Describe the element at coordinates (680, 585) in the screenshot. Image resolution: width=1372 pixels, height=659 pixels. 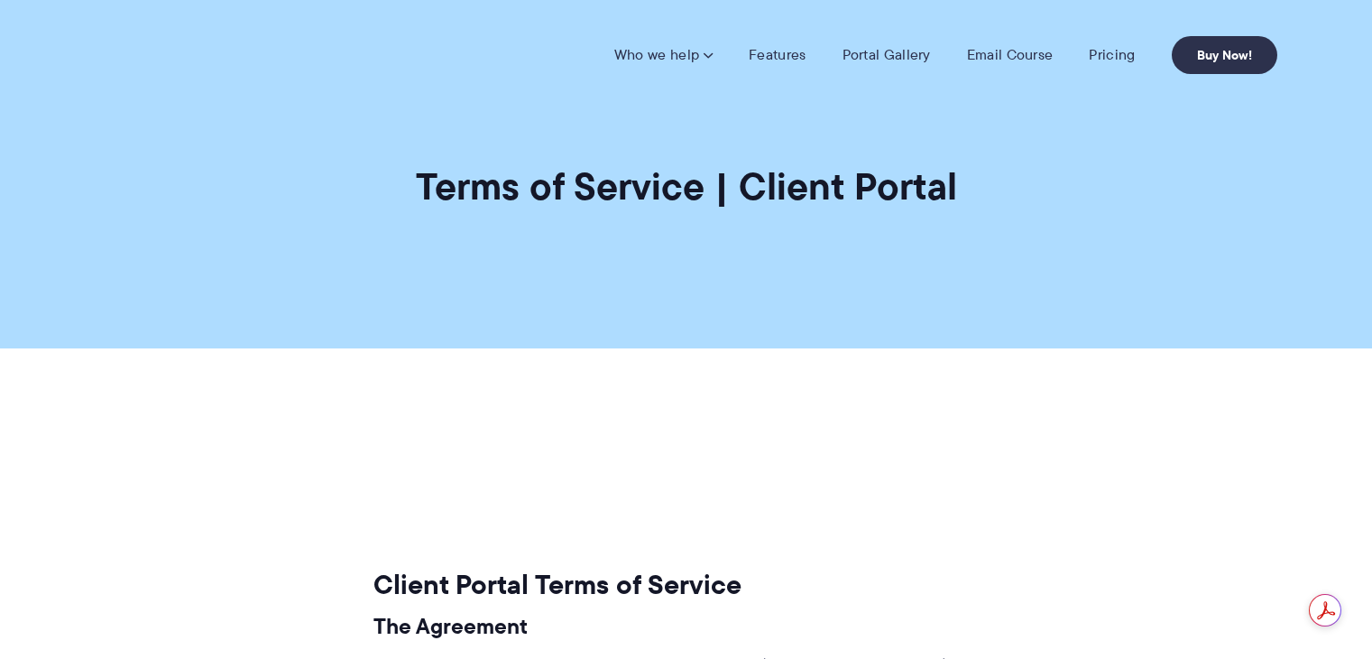
I see `h2: Client Portal Terms of Service` at that location.